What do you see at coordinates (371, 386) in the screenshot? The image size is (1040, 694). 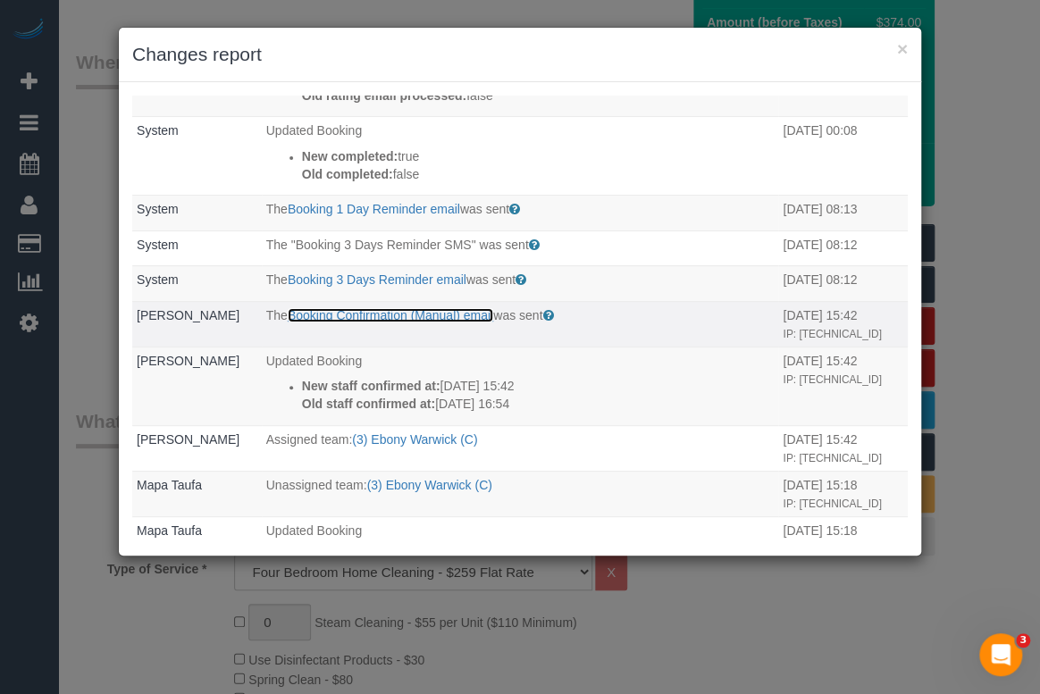 I see `strong: New staff confirmed at:` at bounding box center [371, 386].